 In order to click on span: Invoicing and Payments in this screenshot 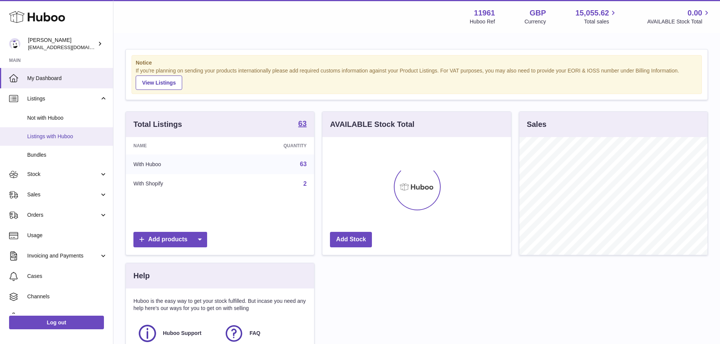, I will do `click(63, 256)`.